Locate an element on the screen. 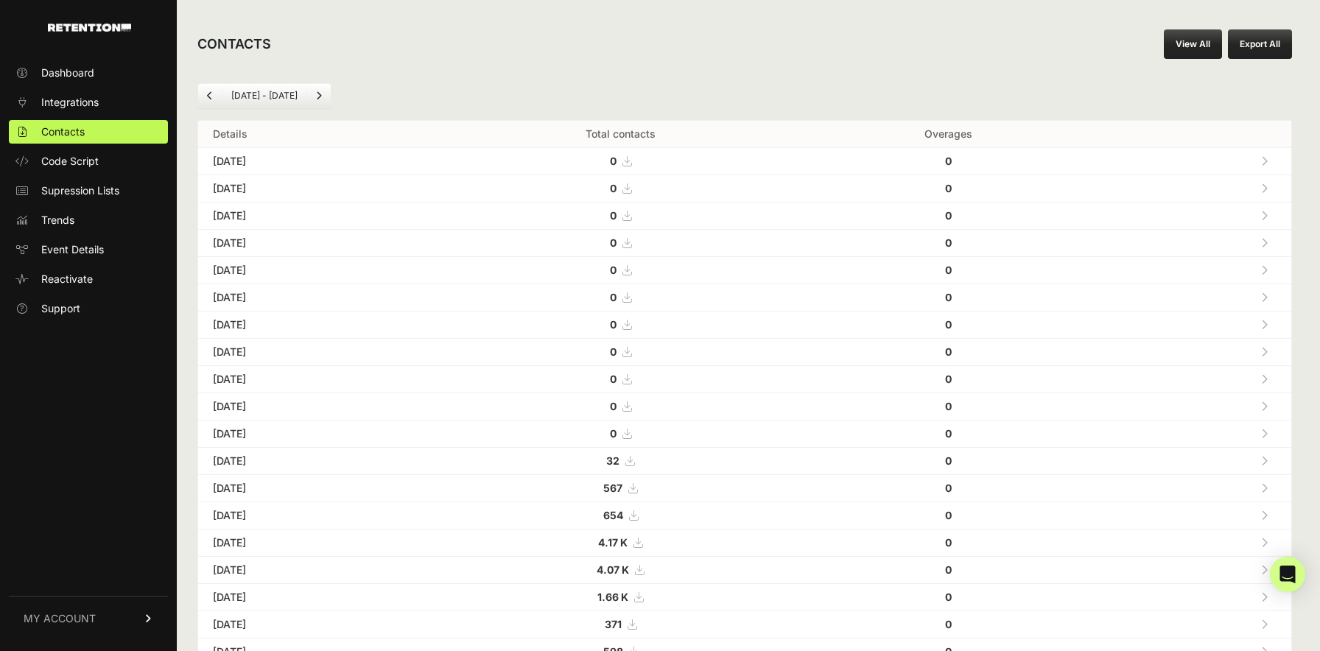  img: Retention.com is located at coordinates (89, 27).